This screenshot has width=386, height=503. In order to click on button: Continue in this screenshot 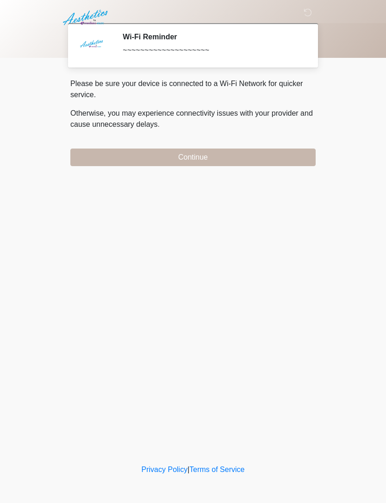, I will do `click(193, 157)`.